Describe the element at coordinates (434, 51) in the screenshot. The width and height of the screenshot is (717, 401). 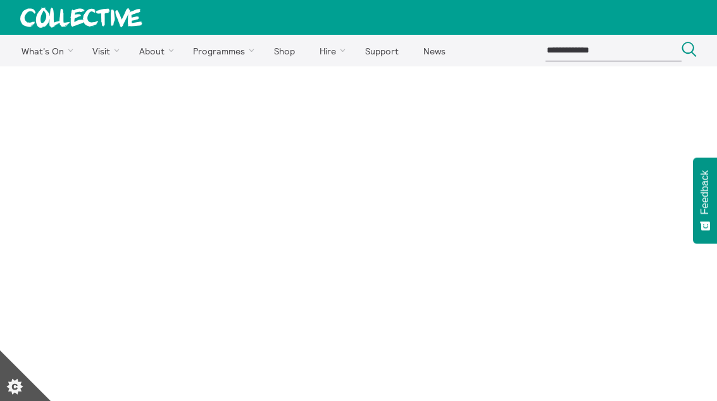
I see `a: News` at that location.